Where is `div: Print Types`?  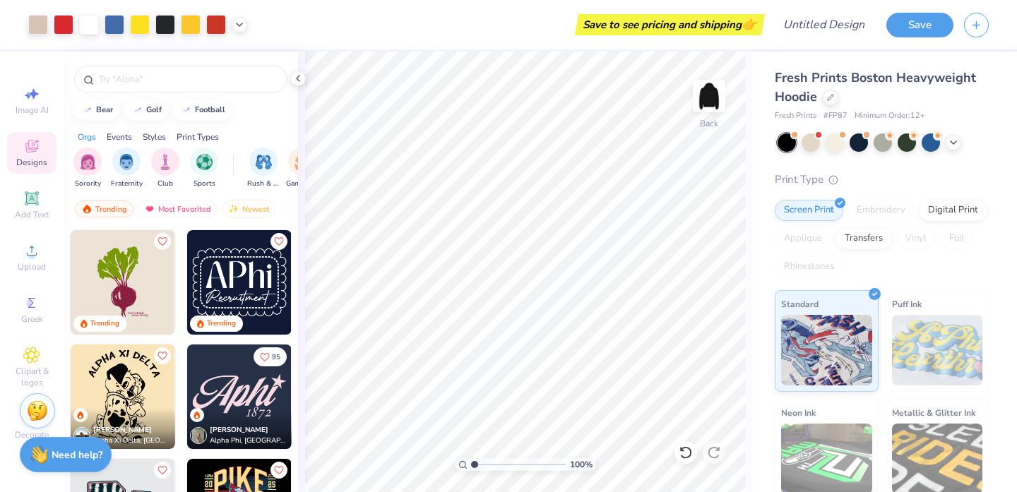
div: Print Types is located at coordinates (198, 137).